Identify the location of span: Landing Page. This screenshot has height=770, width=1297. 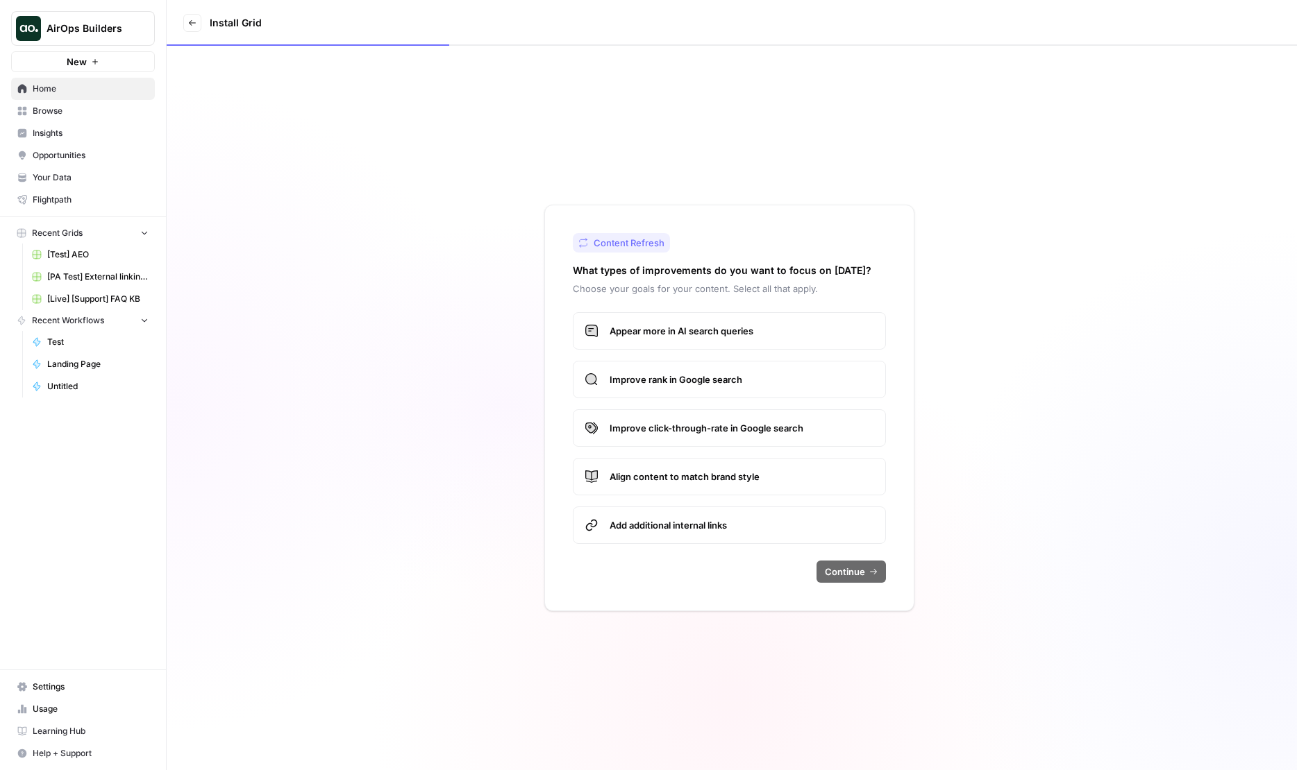
(98, 364).